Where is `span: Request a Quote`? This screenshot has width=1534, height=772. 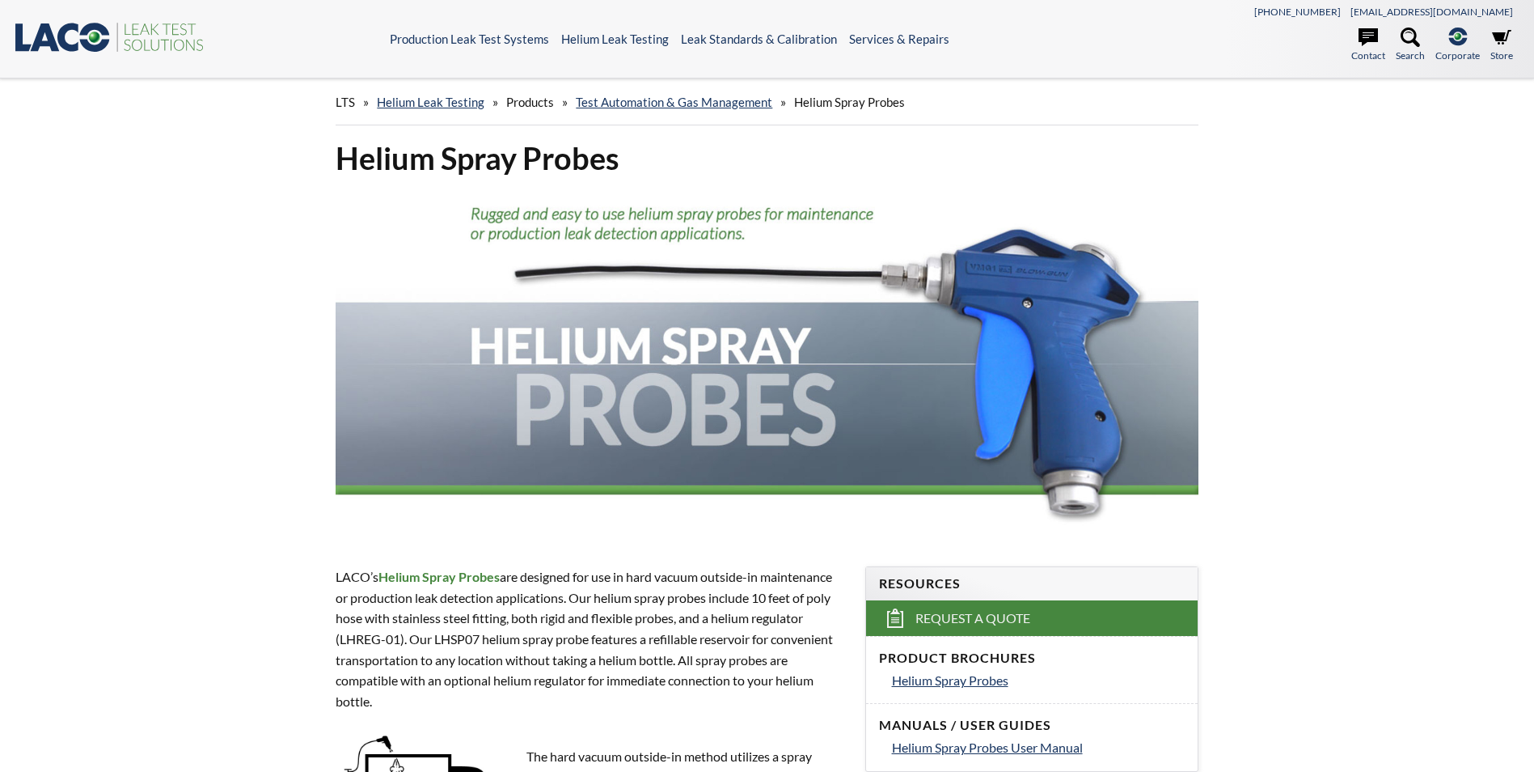
span: Request a Quote is located at coordinates (973, 618).